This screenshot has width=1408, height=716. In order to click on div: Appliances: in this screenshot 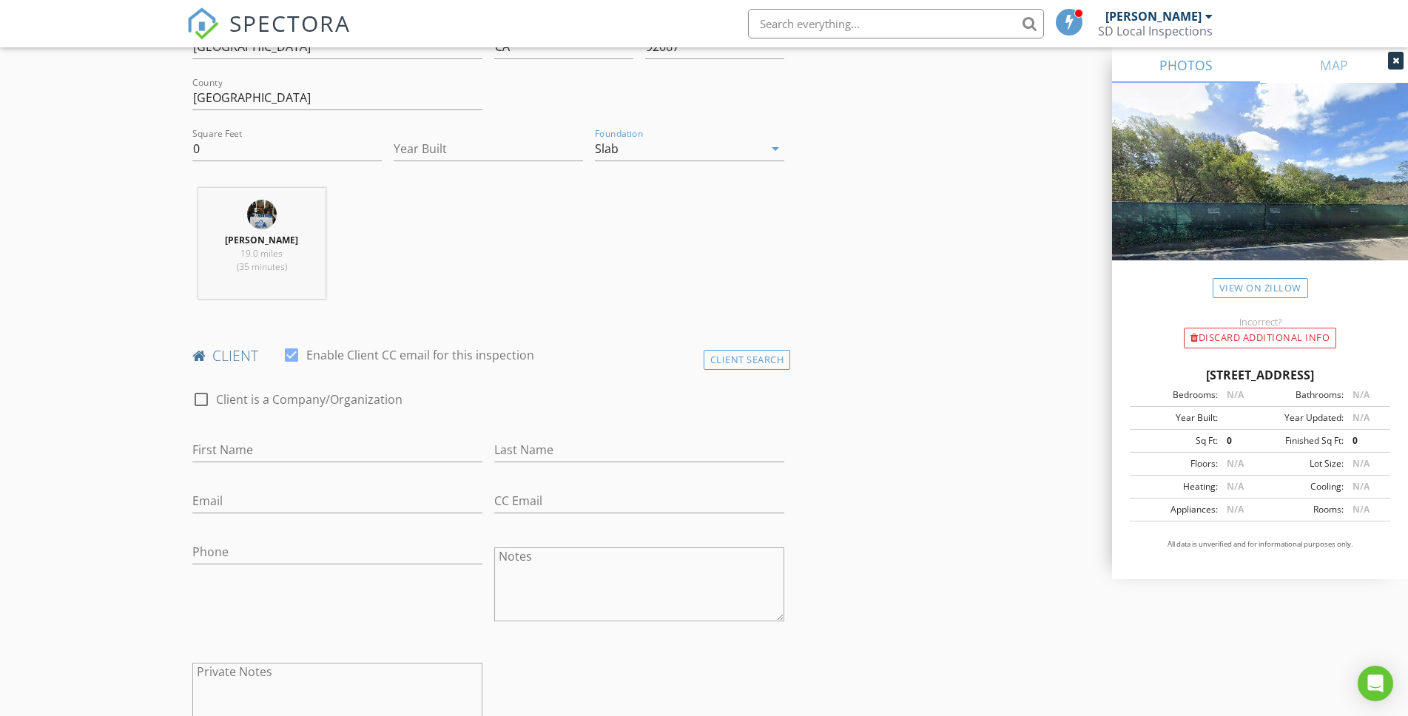, I will do `click(1176, 510)`.